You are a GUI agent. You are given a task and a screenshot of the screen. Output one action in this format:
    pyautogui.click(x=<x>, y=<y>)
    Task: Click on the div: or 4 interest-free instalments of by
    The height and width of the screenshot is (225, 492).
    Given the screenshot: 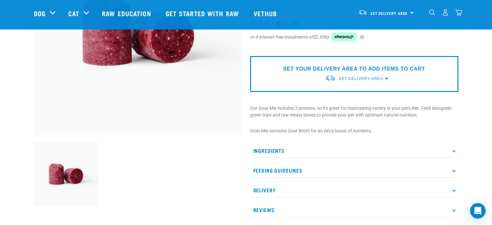 What is the action you would take?
    pyautogui.click(x=354, y=37)
    